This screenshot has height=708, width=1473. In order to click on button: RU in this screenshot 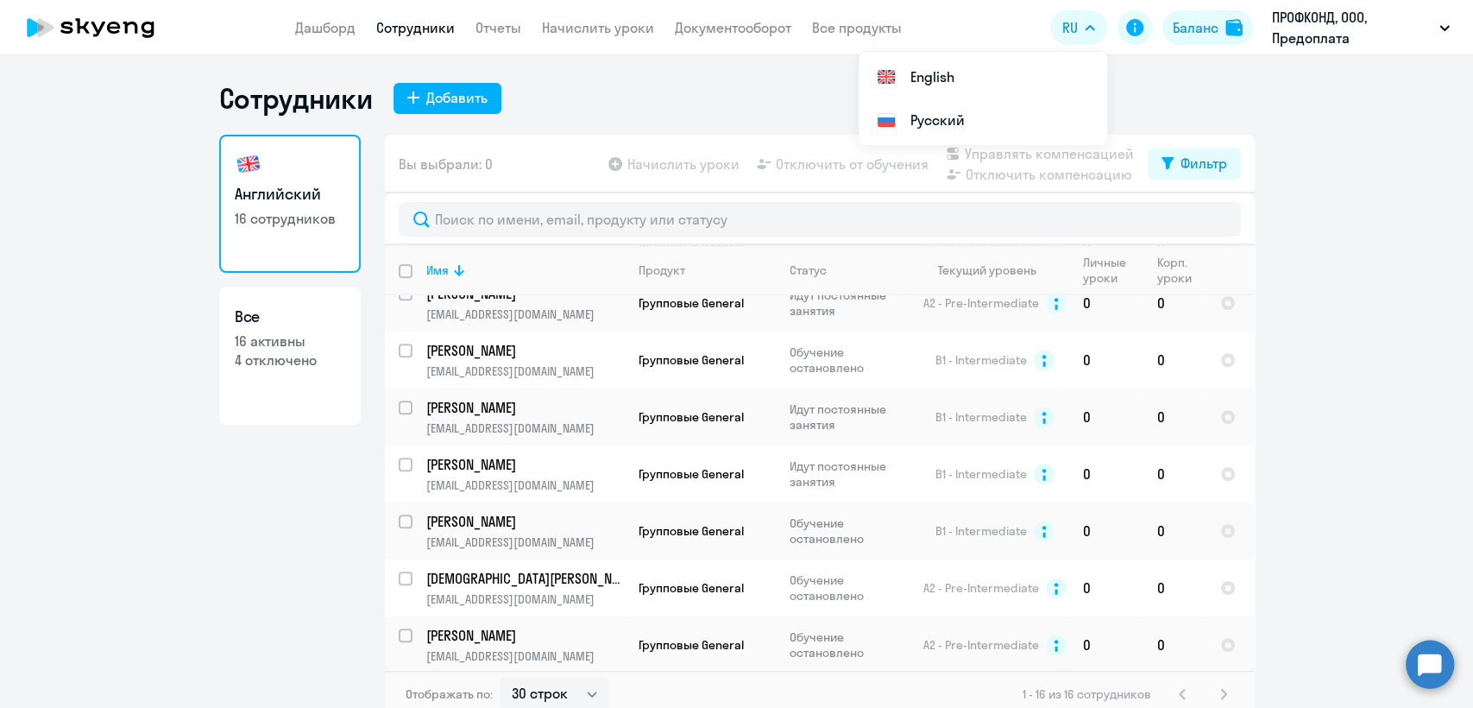, I will do `click(1079, 28)`.